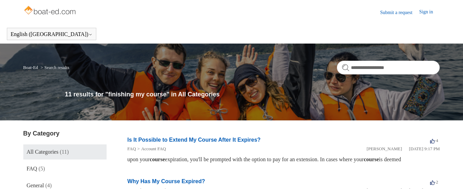 The width and height of the screenshot is (463, 189). Describe the element at coordinates (30, 67) in the screenshot. I see `a: Boat-Ed` at that location.